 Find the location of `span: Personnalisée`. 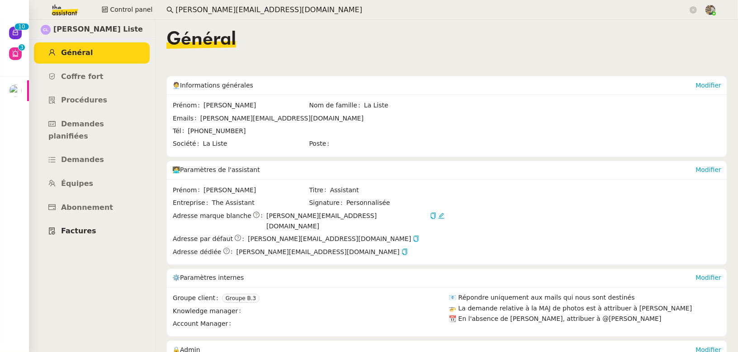

span: Personnalisée is located at coordinates (368, 203).